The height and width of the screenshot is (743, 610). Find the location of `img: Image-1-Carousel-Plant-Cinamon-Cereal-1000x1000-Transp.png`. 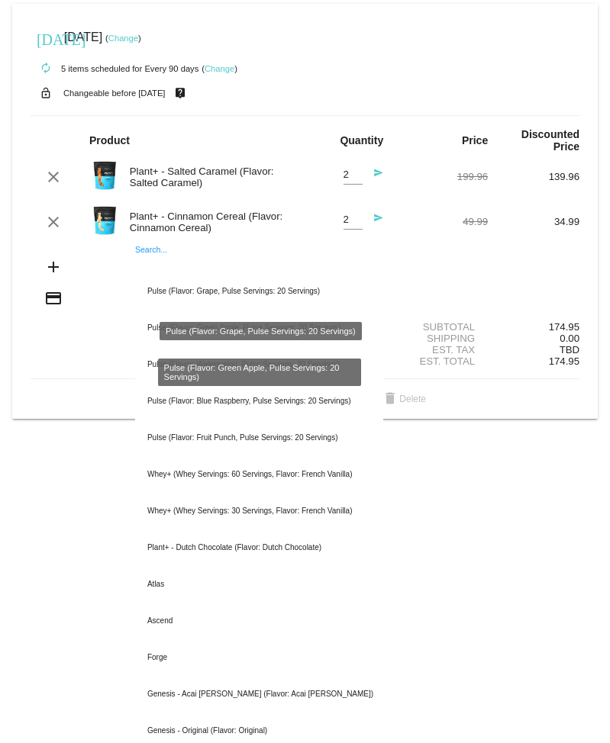

img: Image-1-Carousel-Plant-Cinamon-Cereal-1000x1000-Transp.png is located at coordinates (105, 221).